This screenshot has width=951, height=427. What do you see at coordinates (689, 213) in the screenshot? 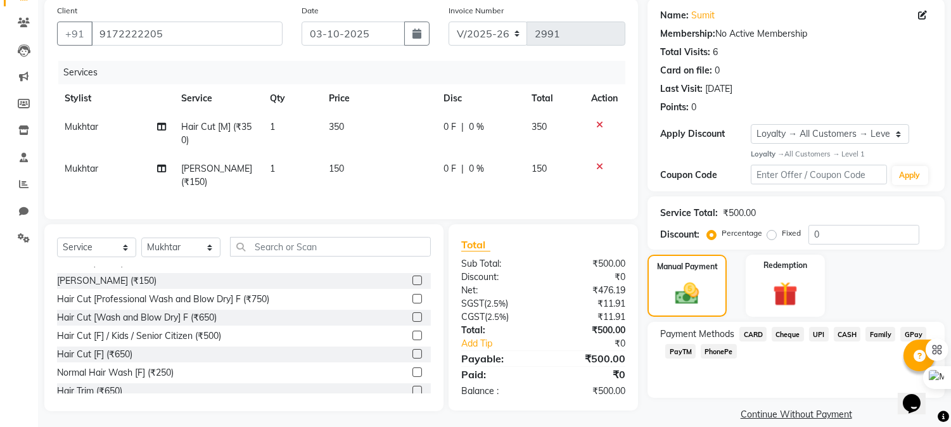
I see `div: Service Total:` at bounding box center [689, 213].